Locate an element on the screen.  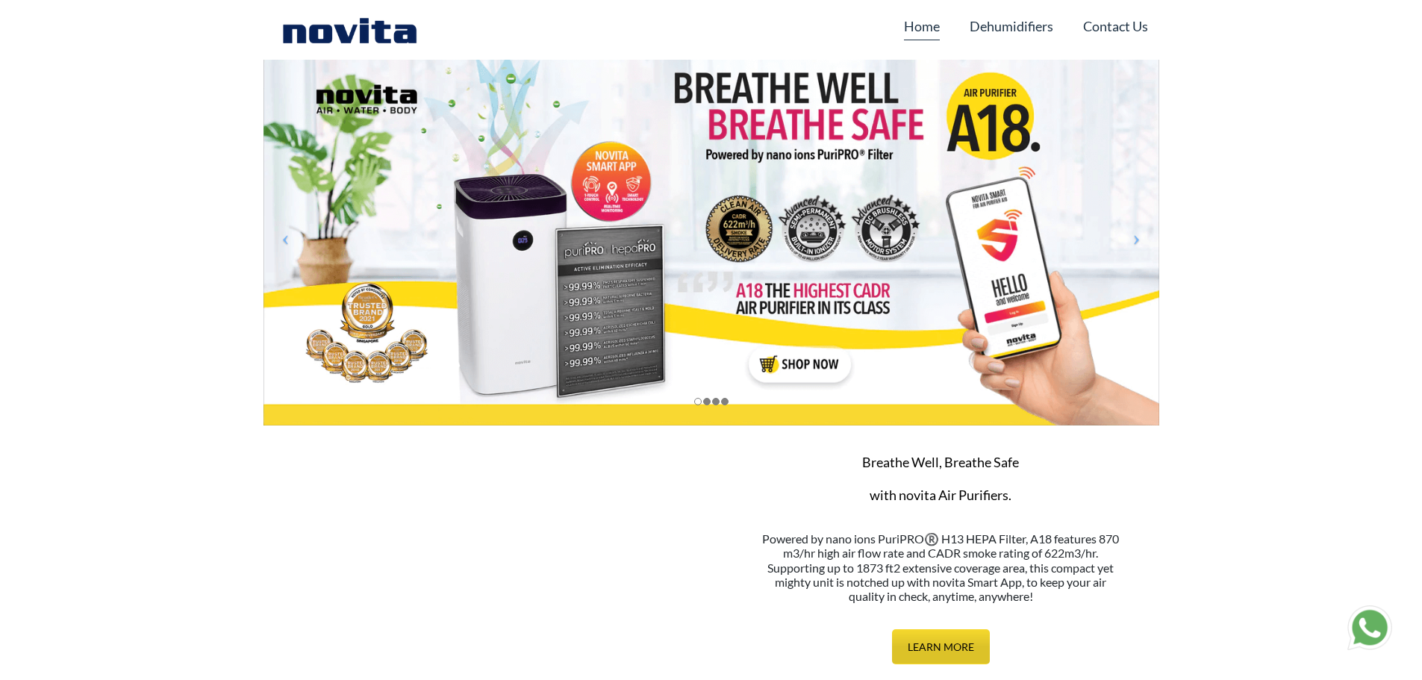
a: Dehumidifiers is located at coordinates (1012, 26).